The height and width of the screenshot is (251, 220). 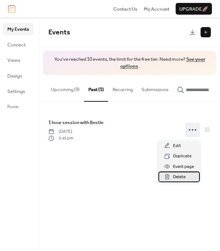 What do you see at coordinates (163, 63) in the screenshot?
I see `a: See your options` at bounding box center [163, 63].